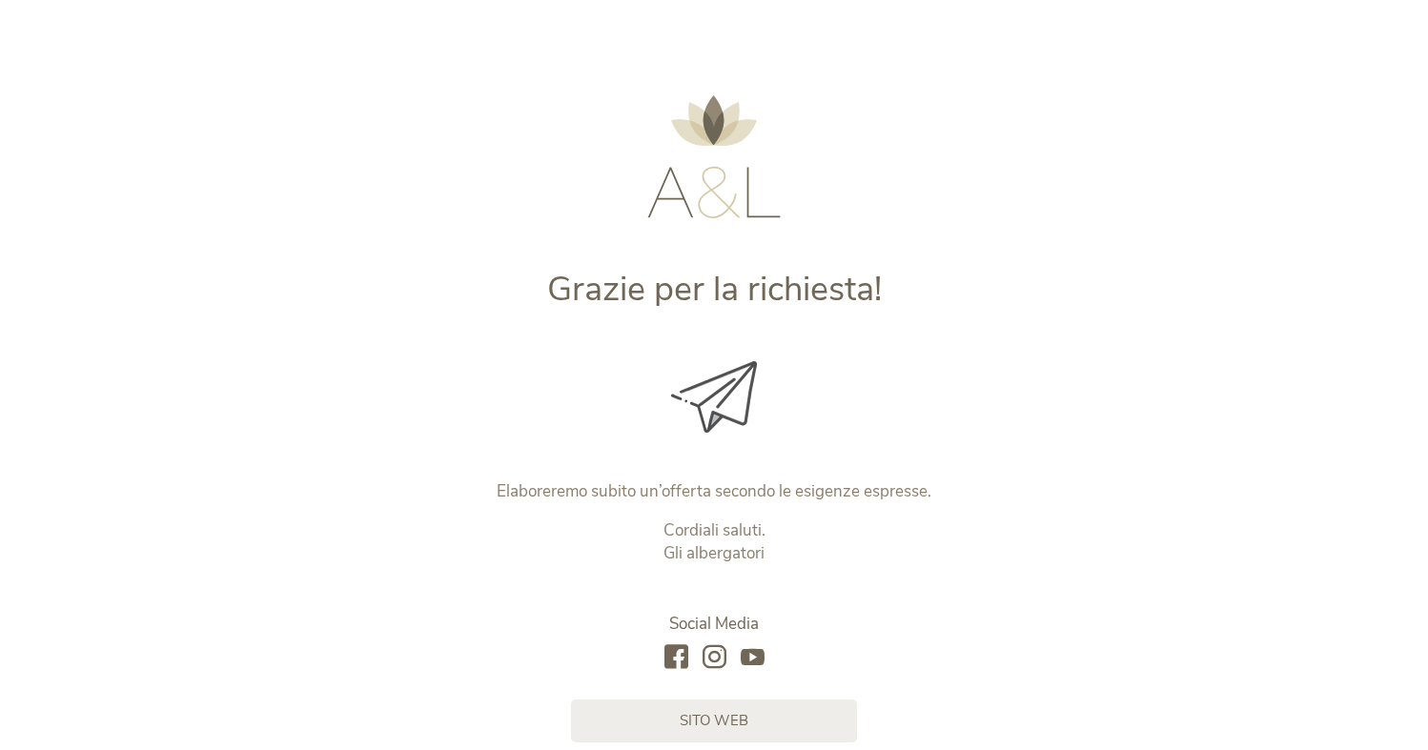 The width and height of the screenshot is (1428, 750). What do you see at coordinates (676, 658) in the screenshot?
I see `a: facebook` at bounding box center [676, 658].